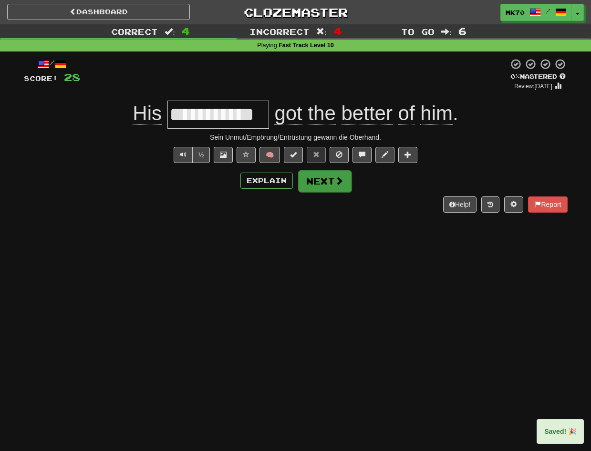 The width and height of the screenshot is (591, 451). What do you see at coordinates (201, 155) in the screenshot?
I see `button: ½` at bounding box center [201, 155].